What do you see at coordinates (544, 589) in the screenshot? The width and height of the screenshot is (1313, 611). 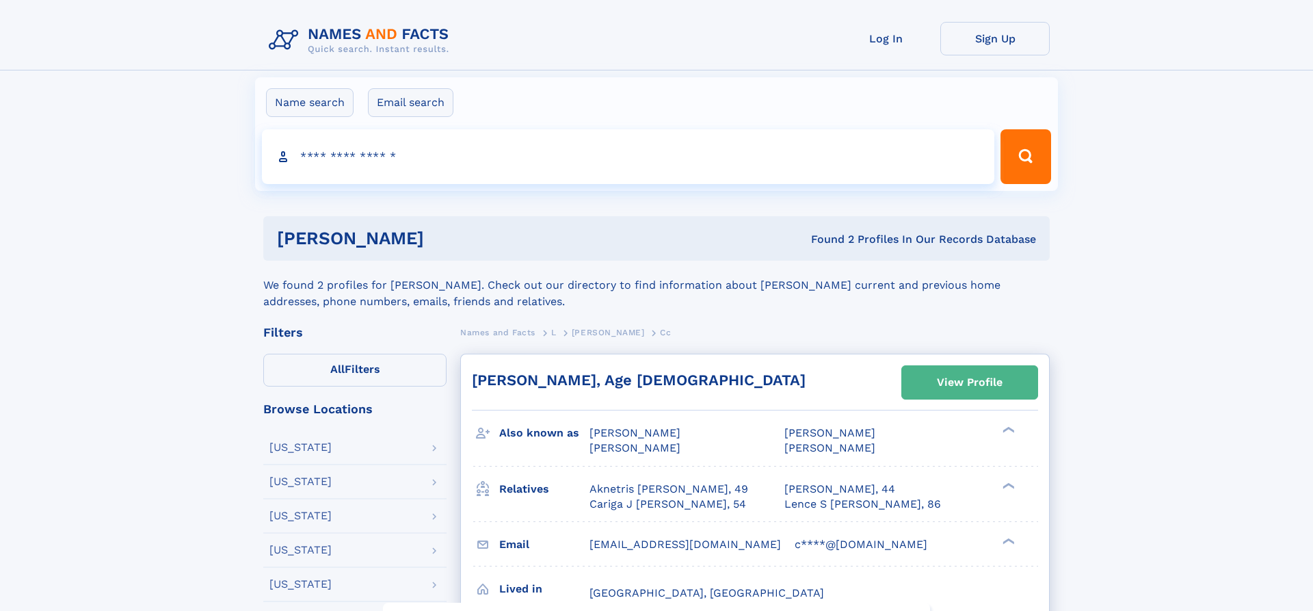 I see `h3: Lived in` at bounding box center [544, 589].